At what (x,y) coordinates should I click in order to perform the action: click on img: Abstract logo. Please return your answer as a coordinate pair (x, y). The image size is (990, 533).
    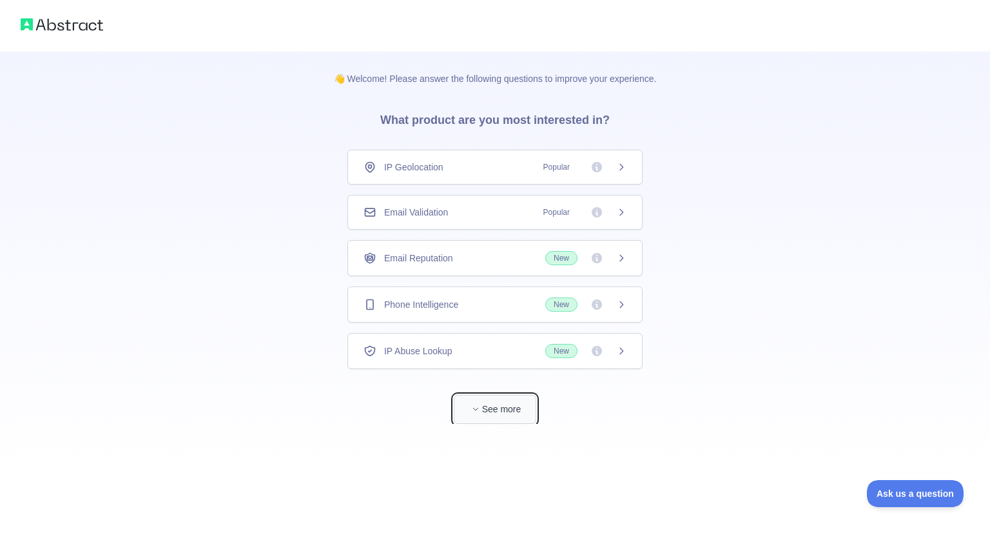
    Looking at the image, I should click on (62, 25).